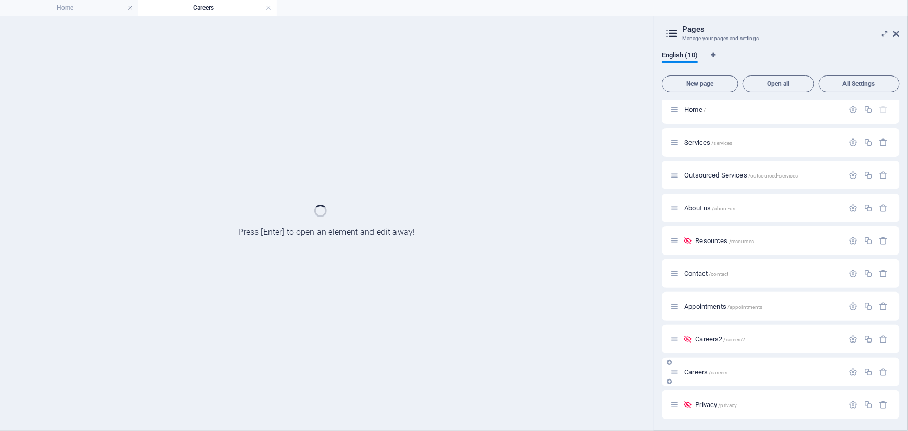  I want to click on div: The startpage cannot be deleted, so click(883, 109).